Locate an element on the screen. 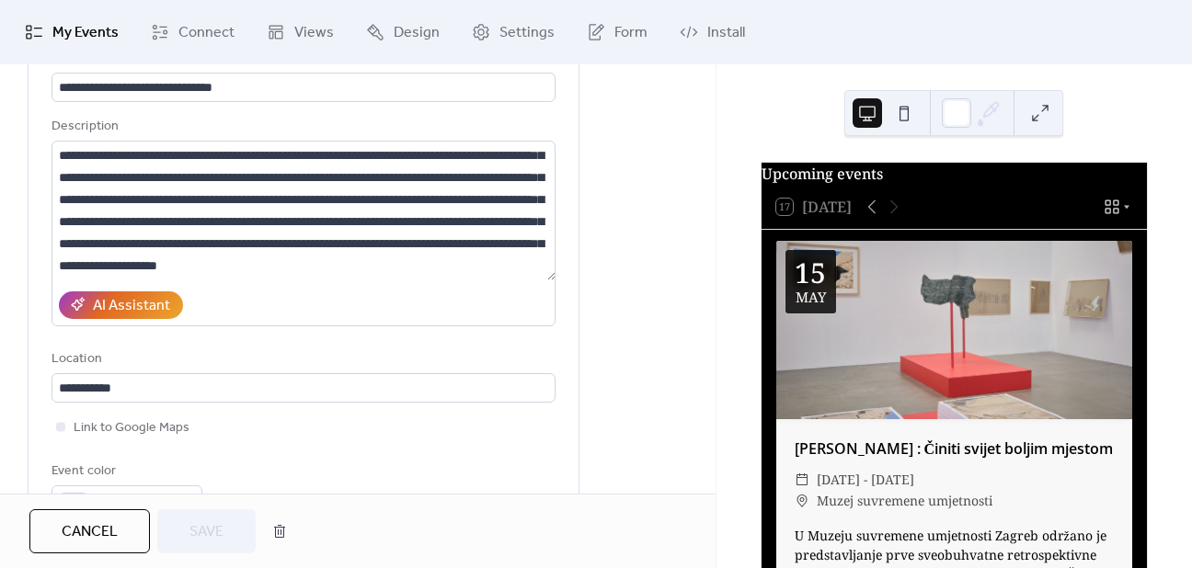 The width and height of the screenshot is (1192, 568). div: AI Assistant is located at coordinates (132, 306).